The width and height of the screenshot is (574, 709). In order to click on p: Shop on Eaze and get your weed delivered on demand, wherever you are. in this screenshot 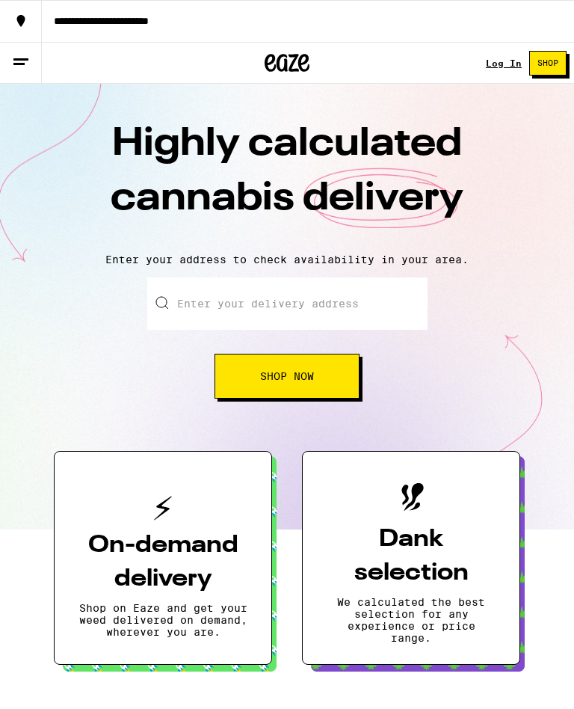, I will do `click(163, 620)`.